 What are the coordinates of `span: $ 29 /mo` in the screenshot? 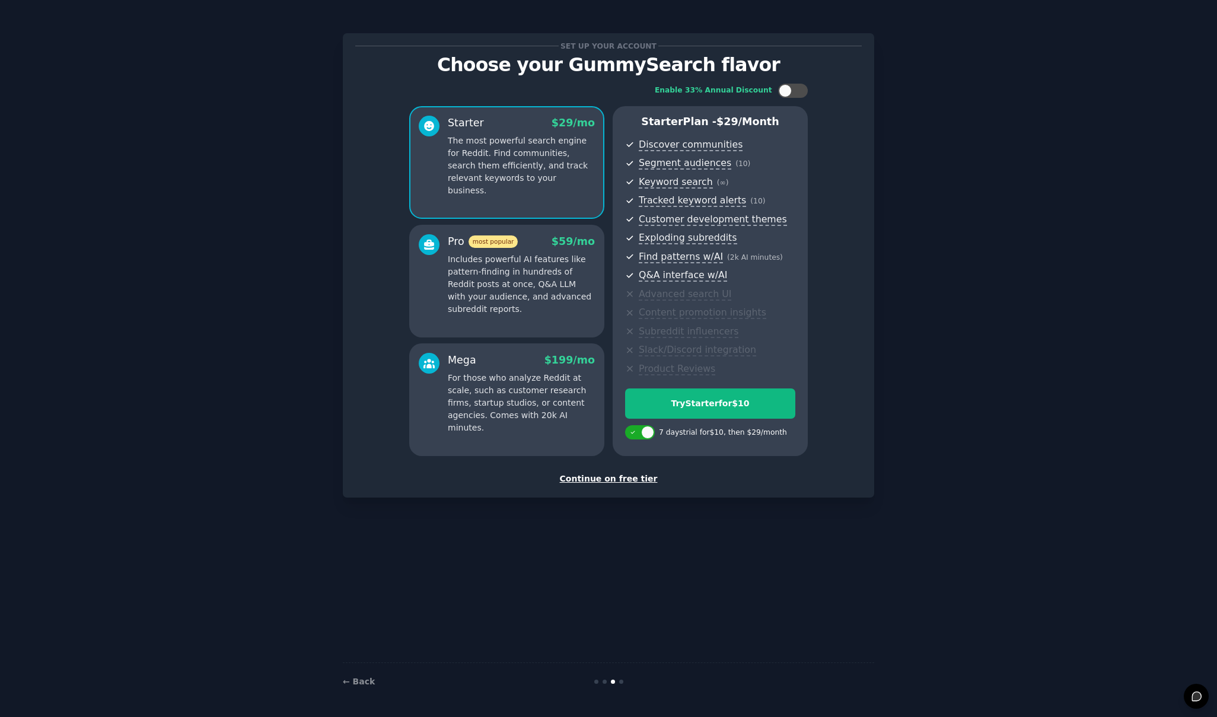 It's located at (573, 123).